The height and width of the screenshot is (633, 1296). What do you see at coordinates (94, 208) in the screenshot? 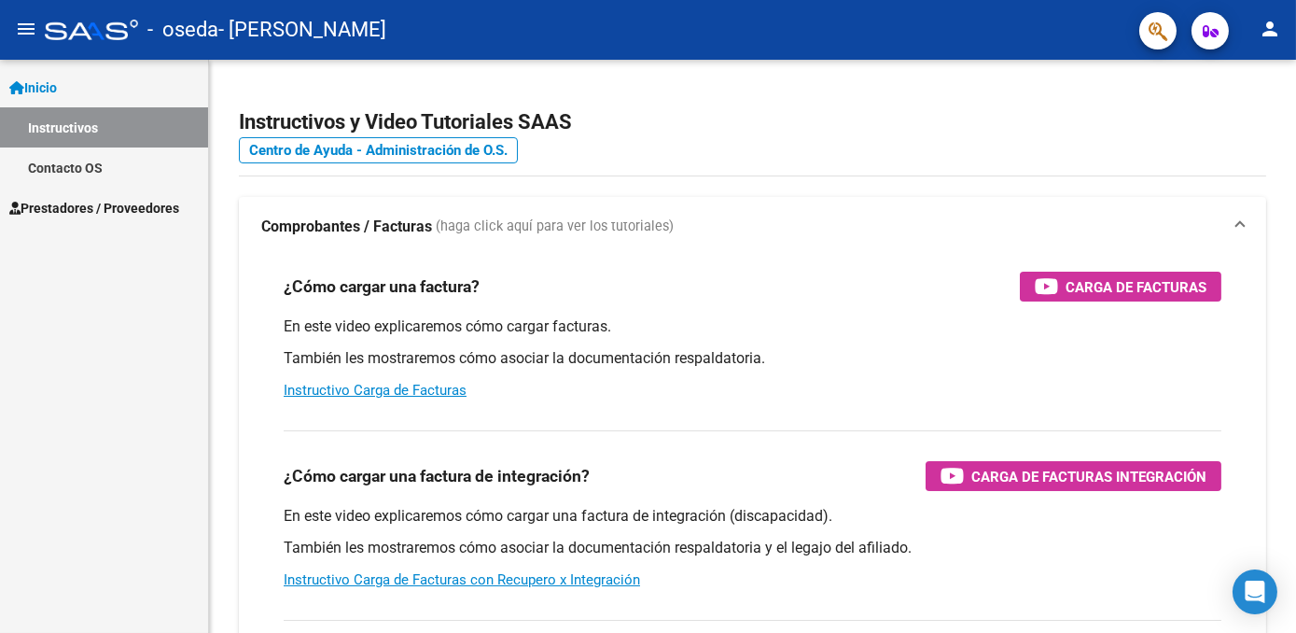
I see `span: Prestadores / Proveedores` at bounding box center [94, 208].